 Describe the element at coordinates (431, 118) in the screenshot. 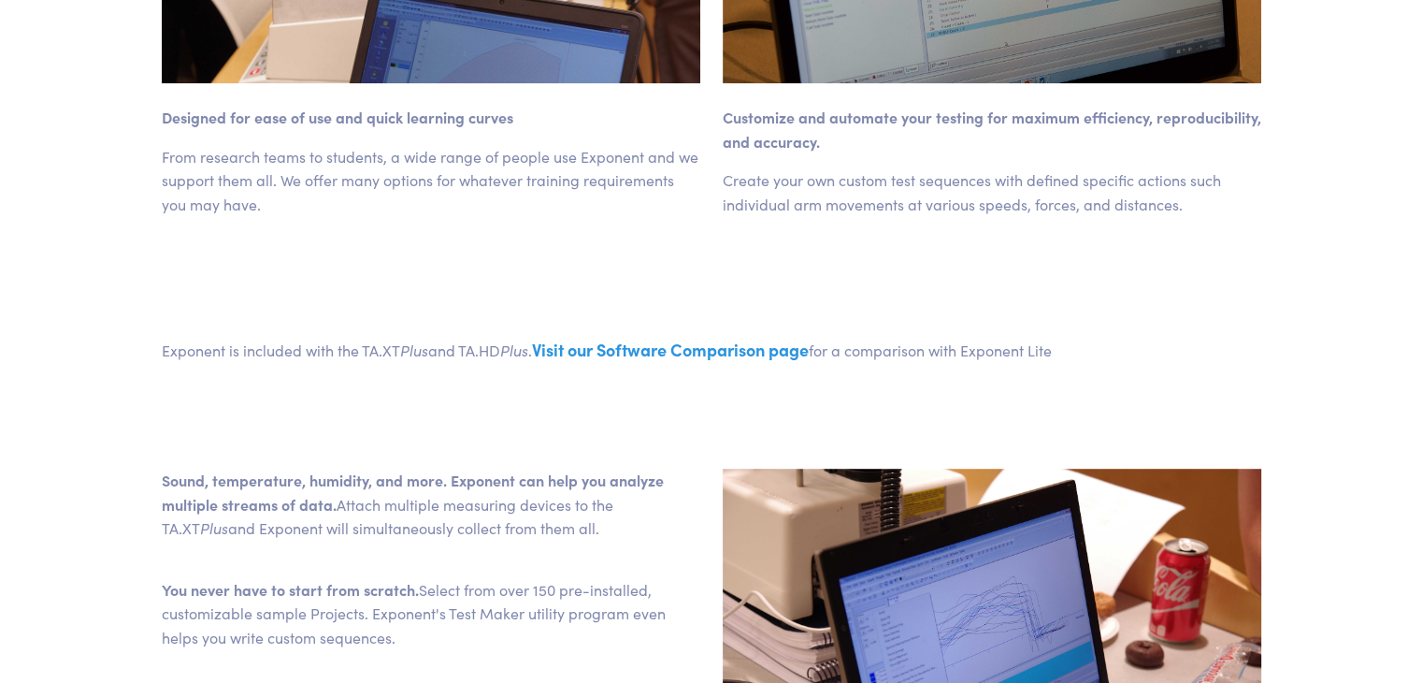

I see `p: Designed for ease of use and quick learning curves` at that location.